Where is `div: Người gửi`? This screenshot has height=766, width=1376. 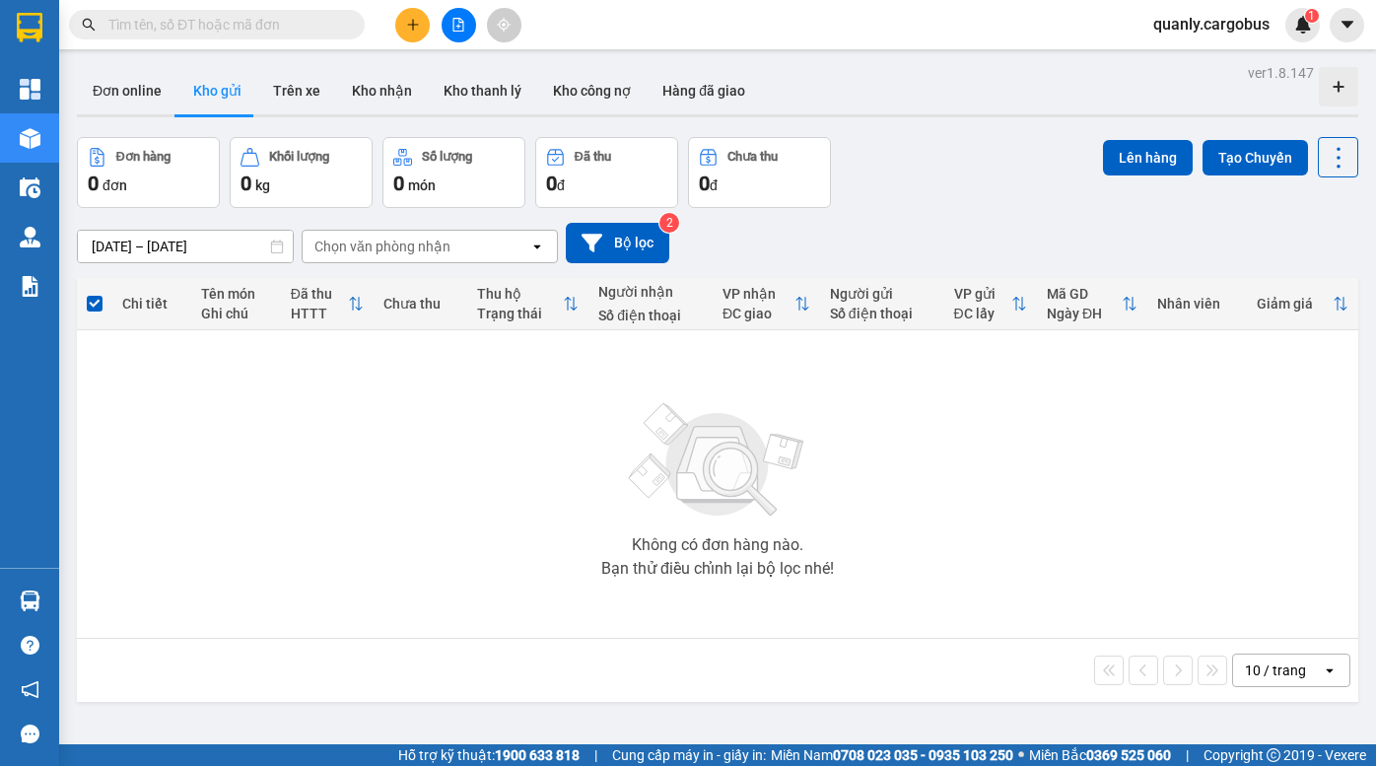
div: Người gửi is located at coordinates (882, 294).